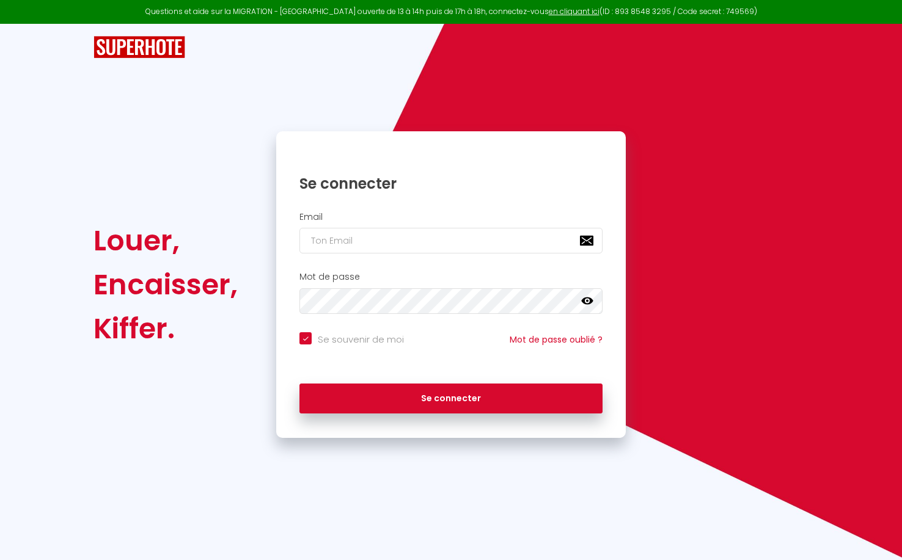 This screenshot has height=560, width=902. I want to click on div: Kiffer., so click(166, 329).